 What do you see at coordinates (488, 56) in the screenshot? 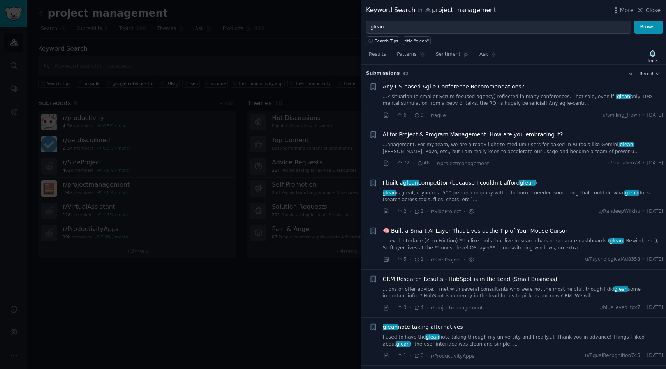
I see `a: Ask` at bounding box center [488, 56].